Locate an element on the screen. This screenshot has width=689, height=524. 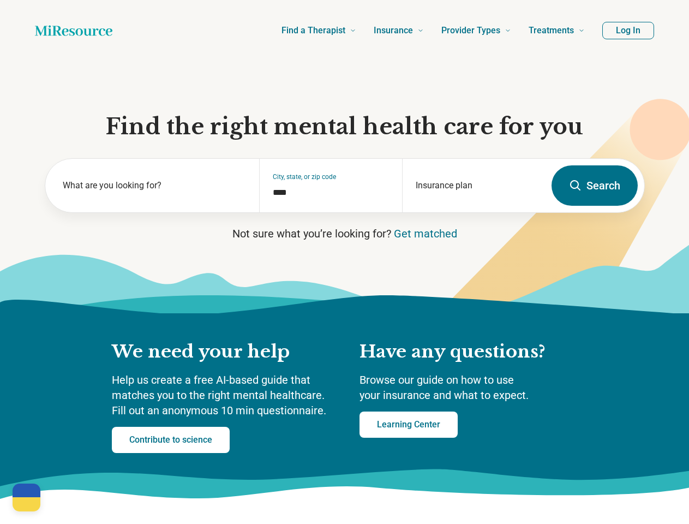
a: Learning Center is located at coordinates (409, 424).